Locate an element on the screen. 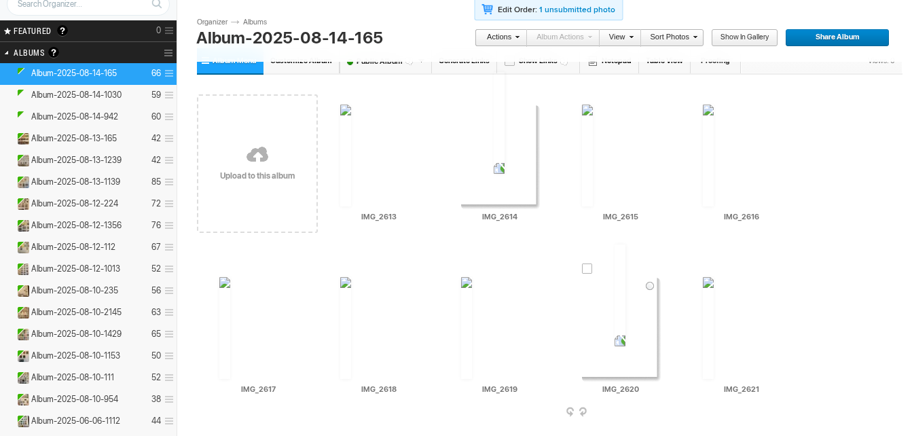 Image resolution: width=912 pixels, height=436 pixels. span: Share Album is located at coordinates (832, 38).